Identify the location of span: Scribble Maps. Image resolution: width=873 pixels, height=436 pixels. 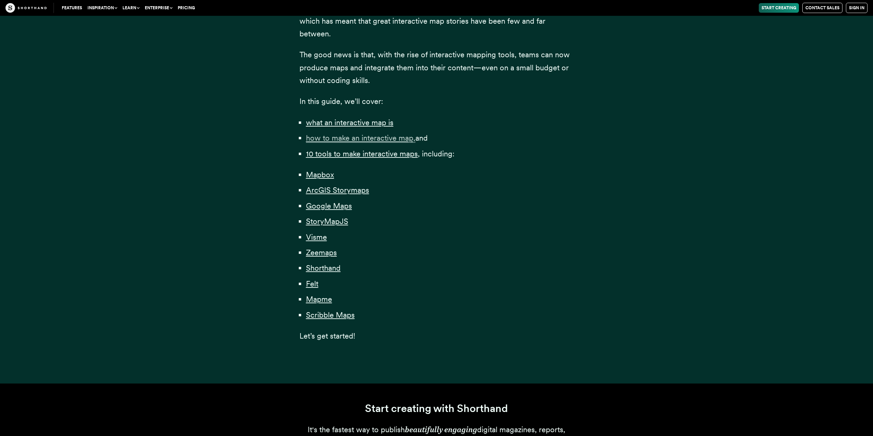
(330, 315).